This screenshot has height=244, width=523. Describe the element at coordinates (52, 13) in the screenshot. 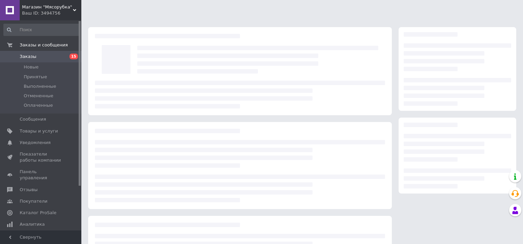

I see `div: Ваш ID: 3494756` at that location.